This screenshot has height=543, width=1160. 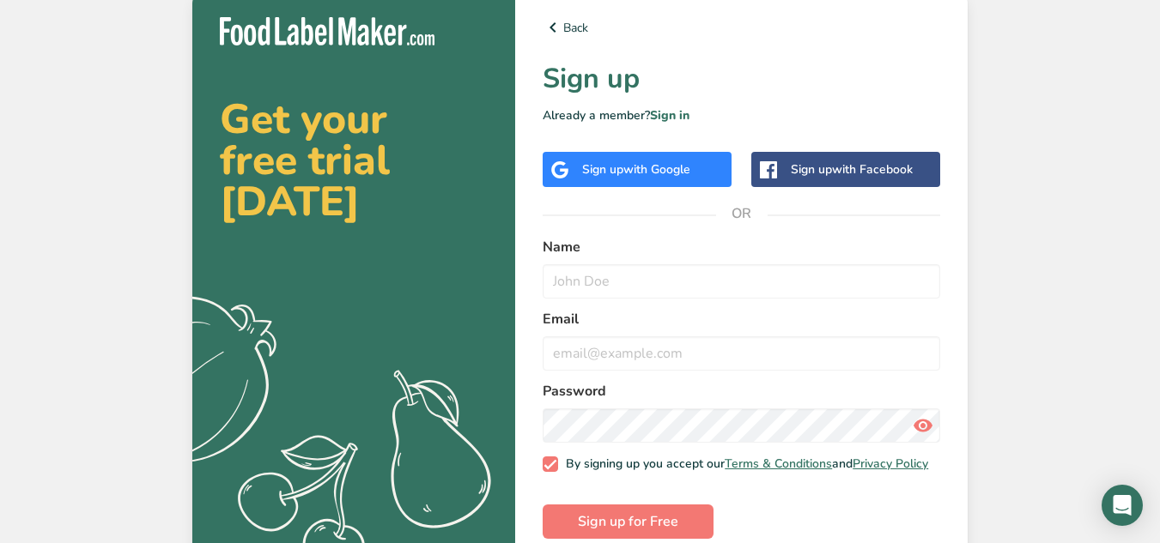 What do you see at coordinates (657, 169) in the screenshot?
I see `span: with Google` at bounding box center [657, 169].